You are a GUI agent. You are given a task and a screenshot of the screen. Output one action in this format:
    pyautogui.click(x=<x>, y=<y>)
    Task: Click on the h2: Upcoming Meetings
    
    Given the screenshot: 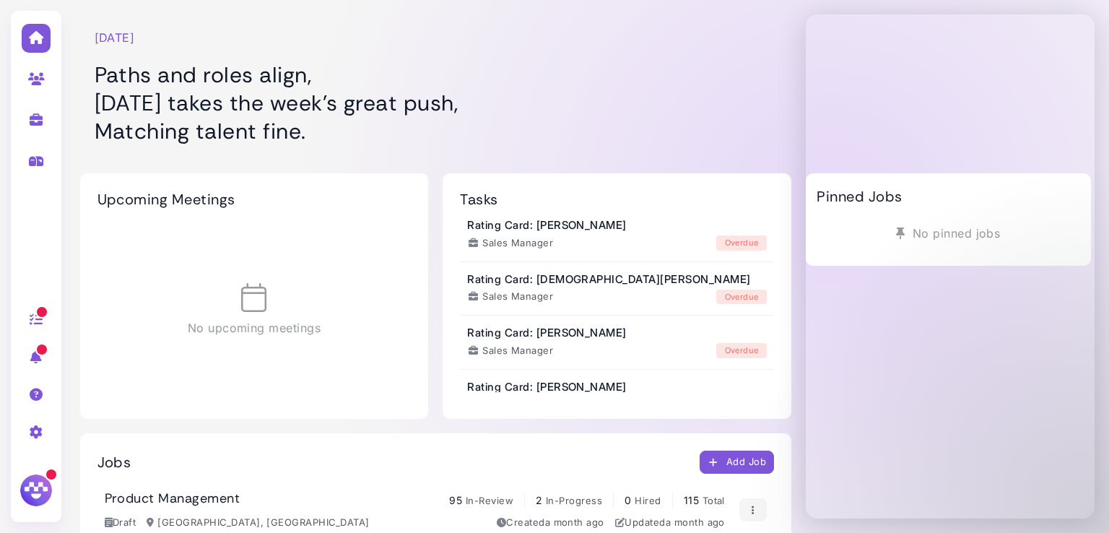 What is the action you would take?
    pyautogui.click(x=166, y=199)
    